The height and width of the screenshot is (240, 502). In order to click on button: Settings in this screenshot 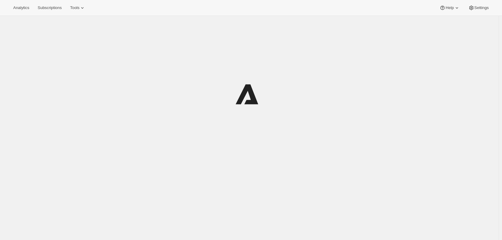, I will do `click(479, 8)`.